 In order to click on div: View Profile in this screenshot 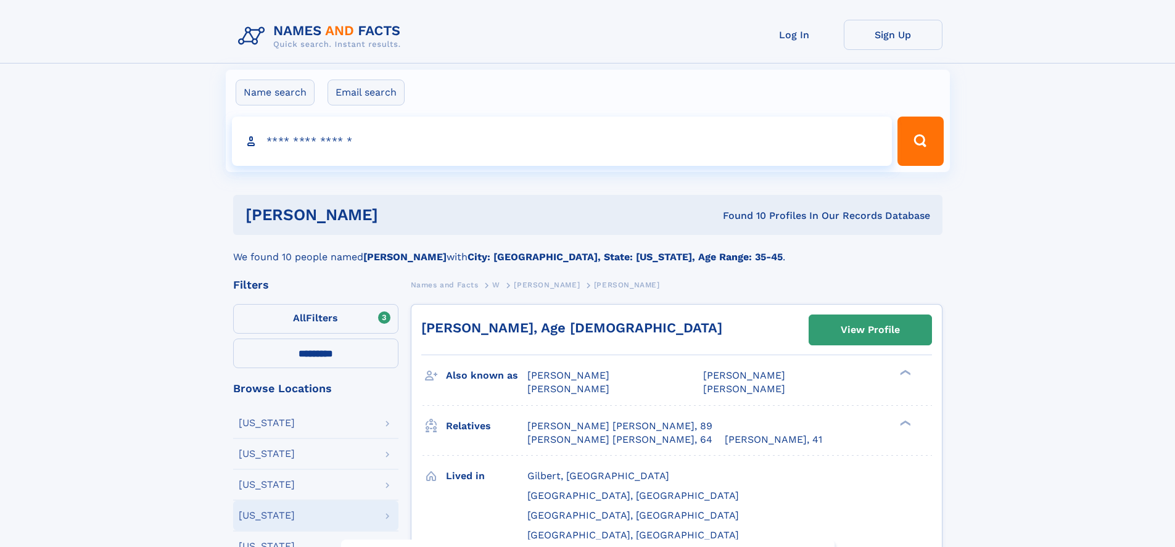, I will do `click(870, 330)`.